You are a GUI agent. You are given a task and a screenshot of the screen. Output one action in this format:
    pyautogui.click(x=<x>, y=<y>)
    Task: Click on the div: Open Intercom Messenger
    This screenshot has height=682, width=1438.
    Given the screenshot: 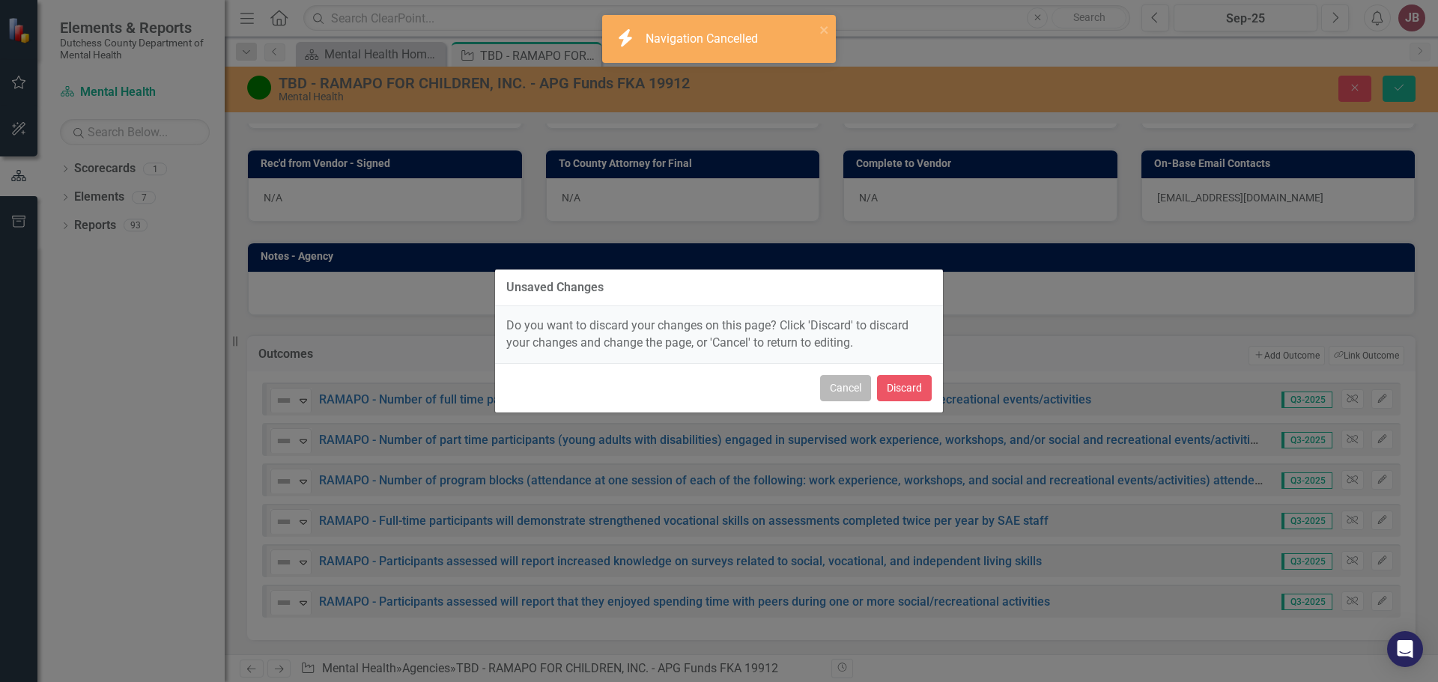 What is the action you would take?
    pyautogui.click(x=1405, y=649)
    